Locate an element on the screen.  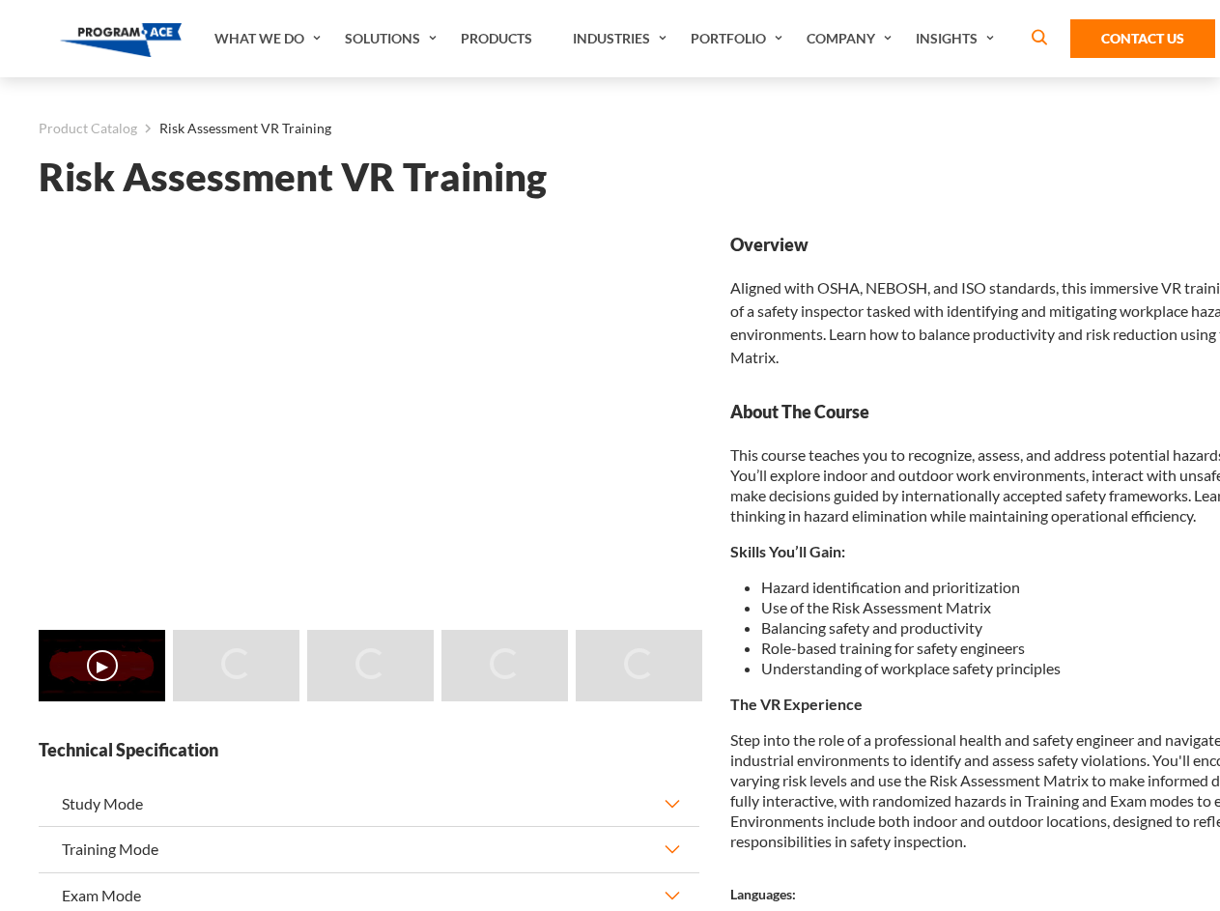
a: Product Catalog is located at coordinates (88, 128).